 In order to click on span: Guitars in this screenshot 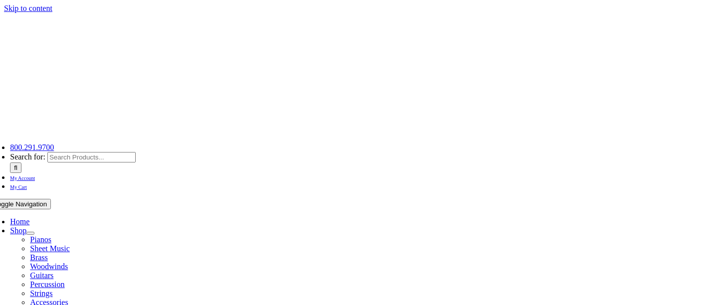, I will do `click(41, 275)`.